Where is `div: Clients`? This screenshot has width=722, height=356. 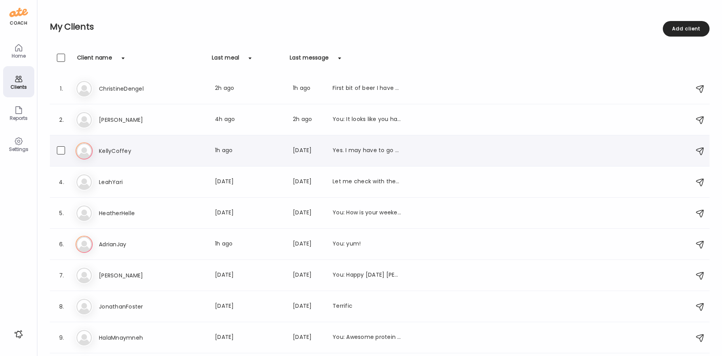 div: Clients is located at coordinates (19, 87).